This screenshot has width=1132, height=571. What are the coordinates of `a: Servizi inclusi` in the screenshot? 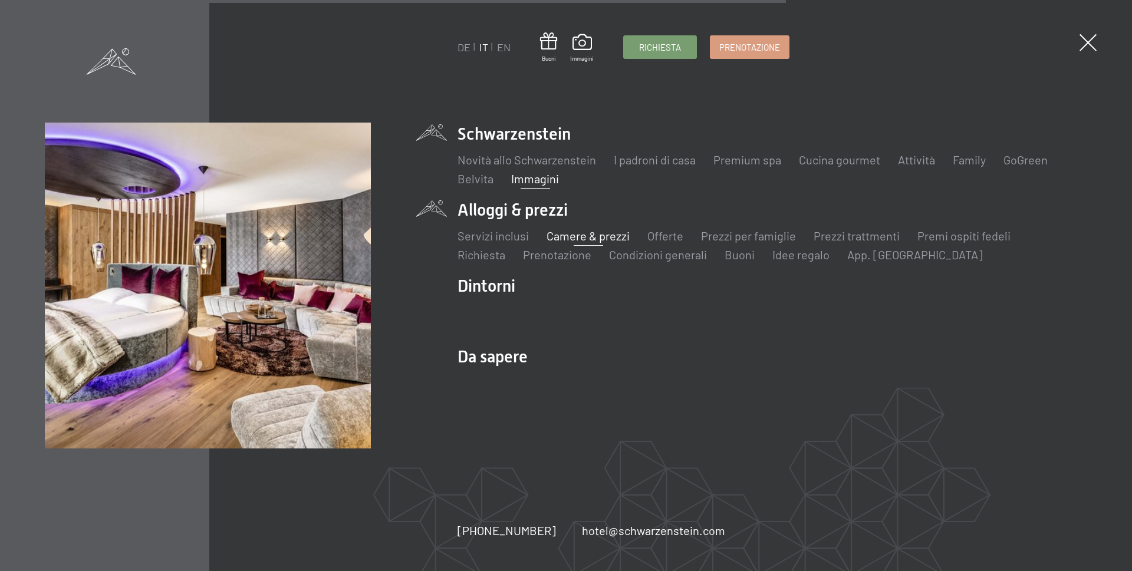 It's located at (493, 236).